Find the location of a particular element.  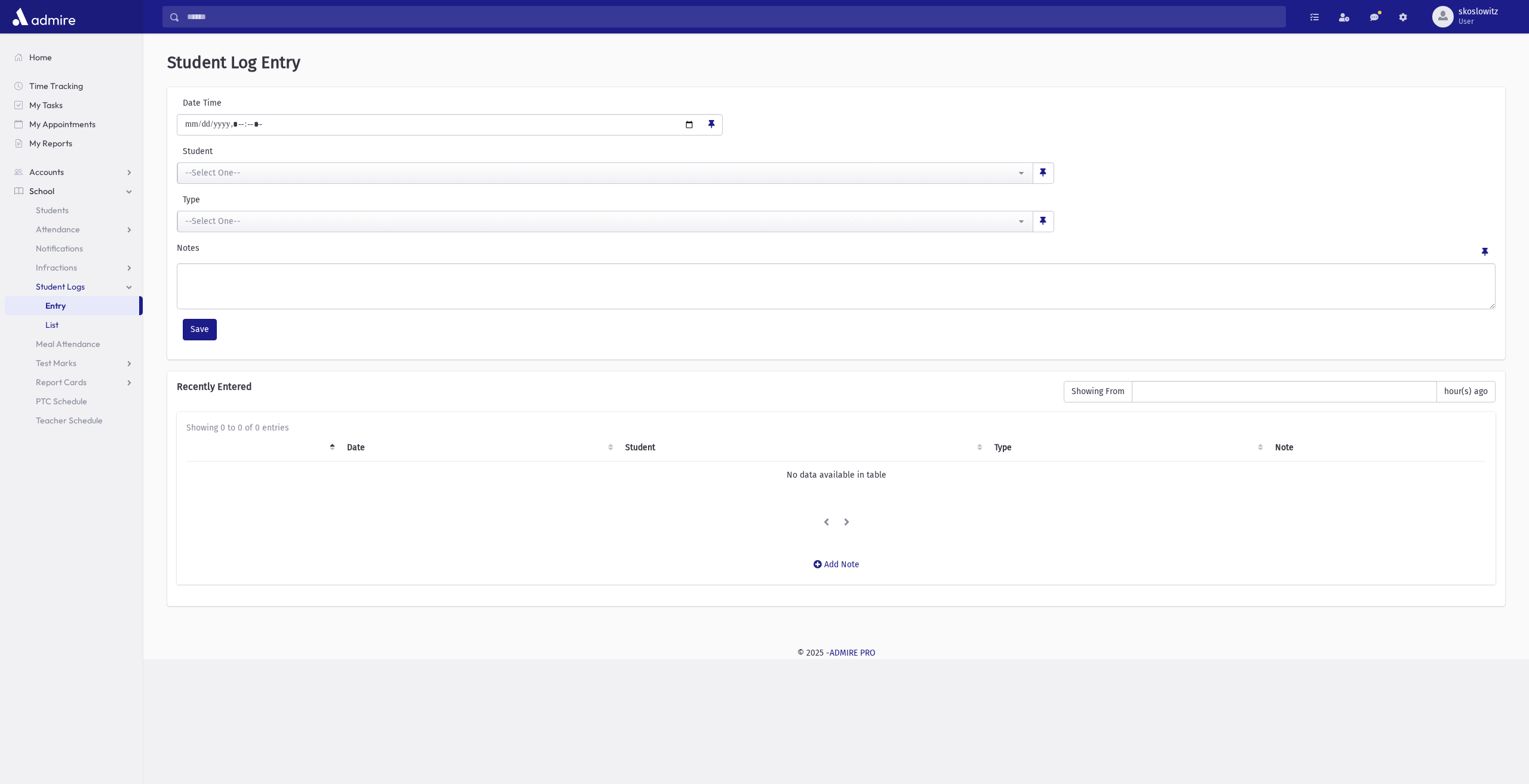

button: Add Note is located at coordinates (836, 564).